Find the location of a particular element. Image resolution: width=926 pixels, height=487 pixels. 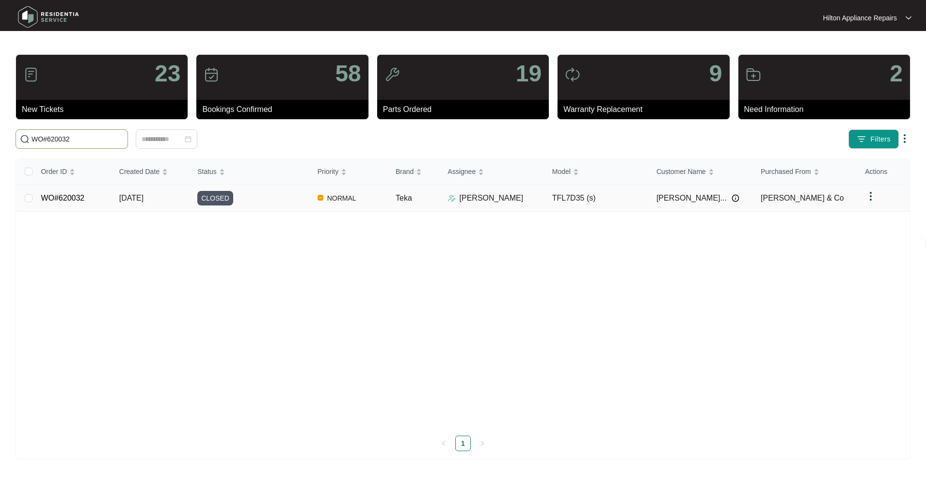

p: Parts Ordered is located at coordinates (466, 110).